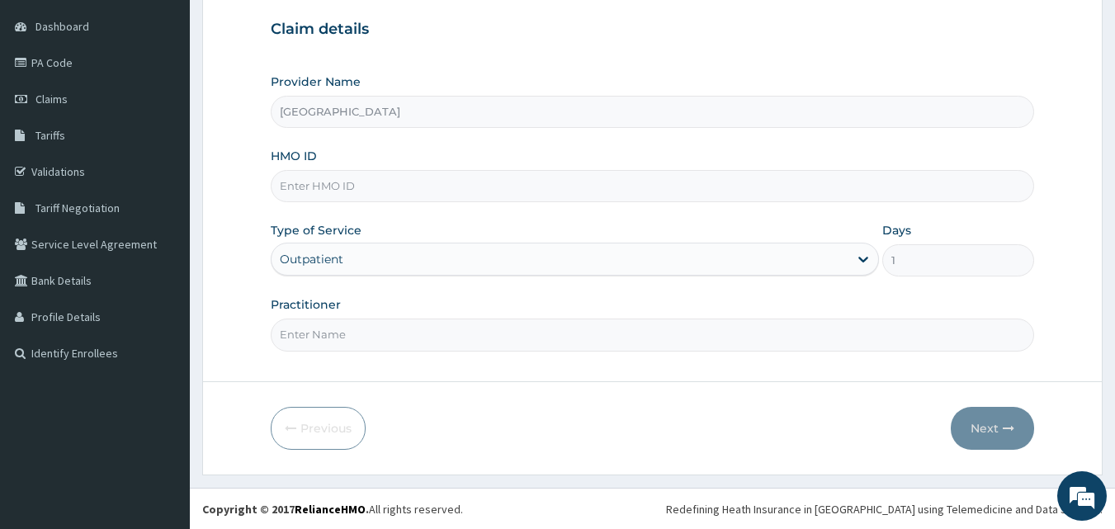 The image size is (1115, 529). Describe the element at coordinates (290, 28) in the screenshot. I see `div: Minimize live chat window` at that location.